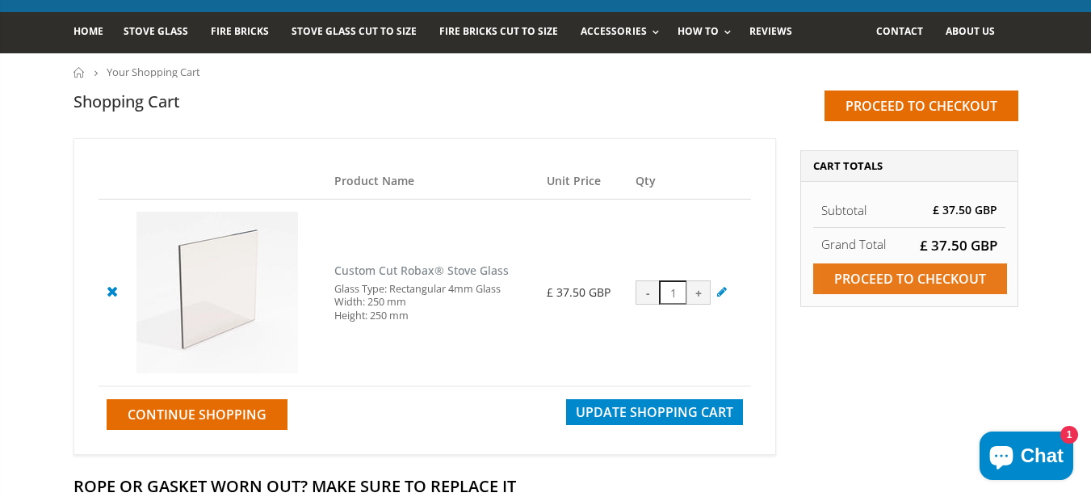 The width and height of the screenshot is (1091, 497). Describe the element at coordinates (1026, 457) in the screenshot. I see `inbox-online-store-chat: Shopify online store chat` at that location.